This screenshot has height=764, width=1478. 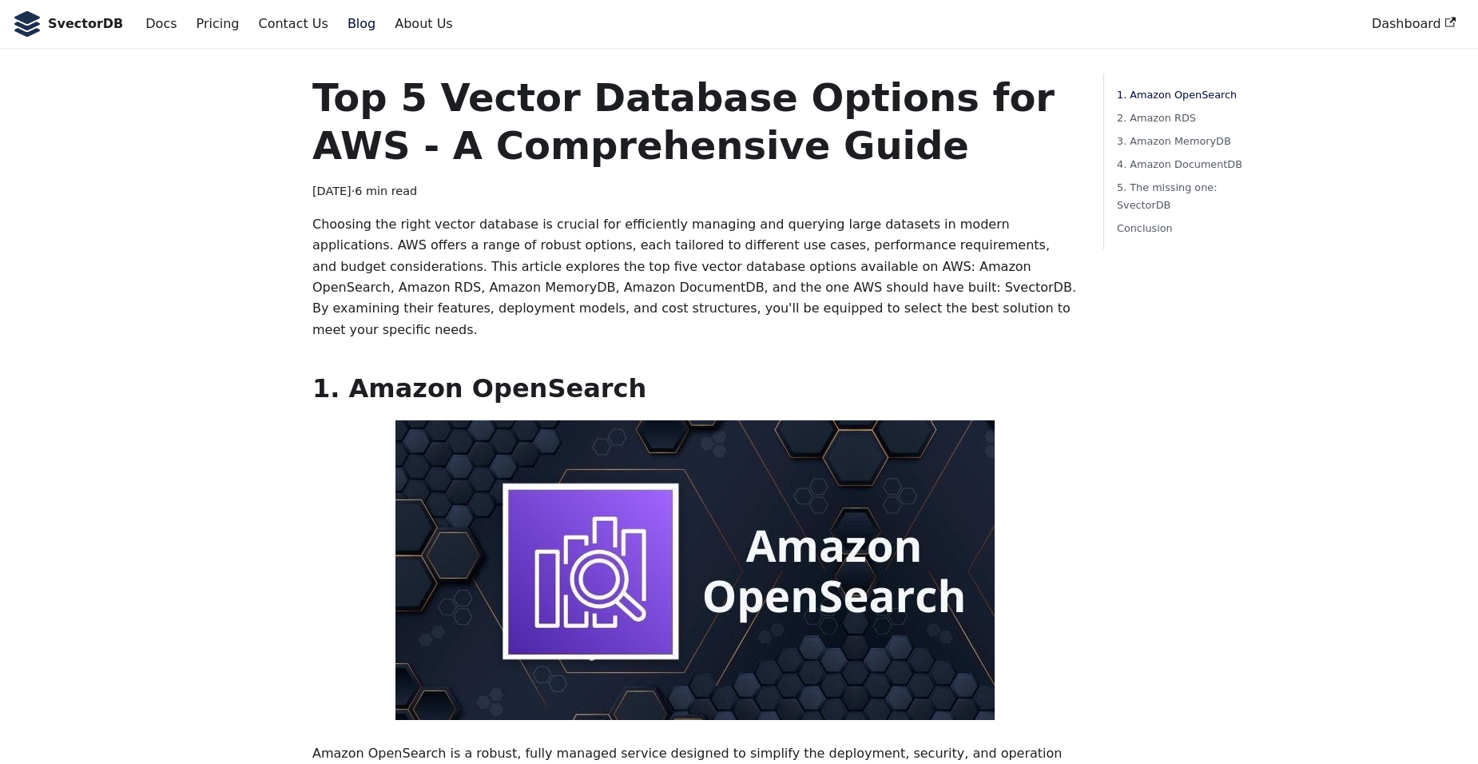 What do you see at coordinates (292, 24) in the screenshot?
I see `a: Contact Us` at bounding box center [292, 24].